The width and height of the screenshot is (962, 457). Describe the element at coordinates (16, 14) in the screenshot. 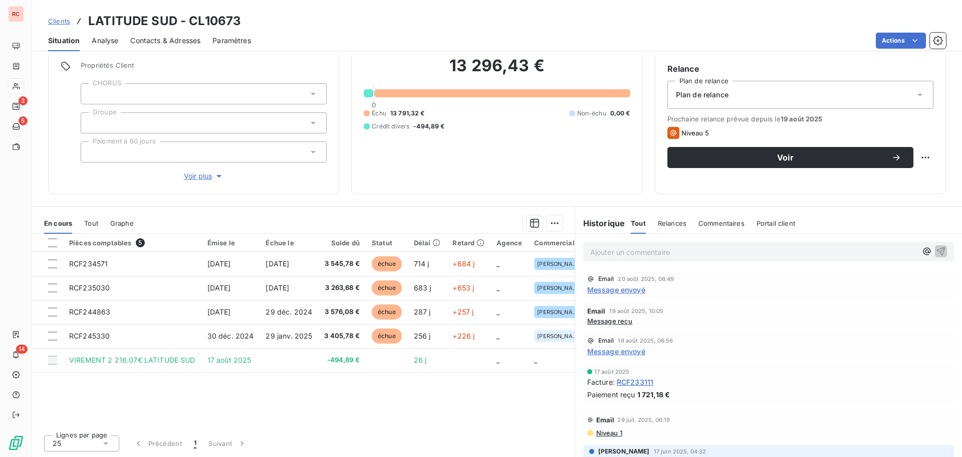

I see `div: RC` at that location.